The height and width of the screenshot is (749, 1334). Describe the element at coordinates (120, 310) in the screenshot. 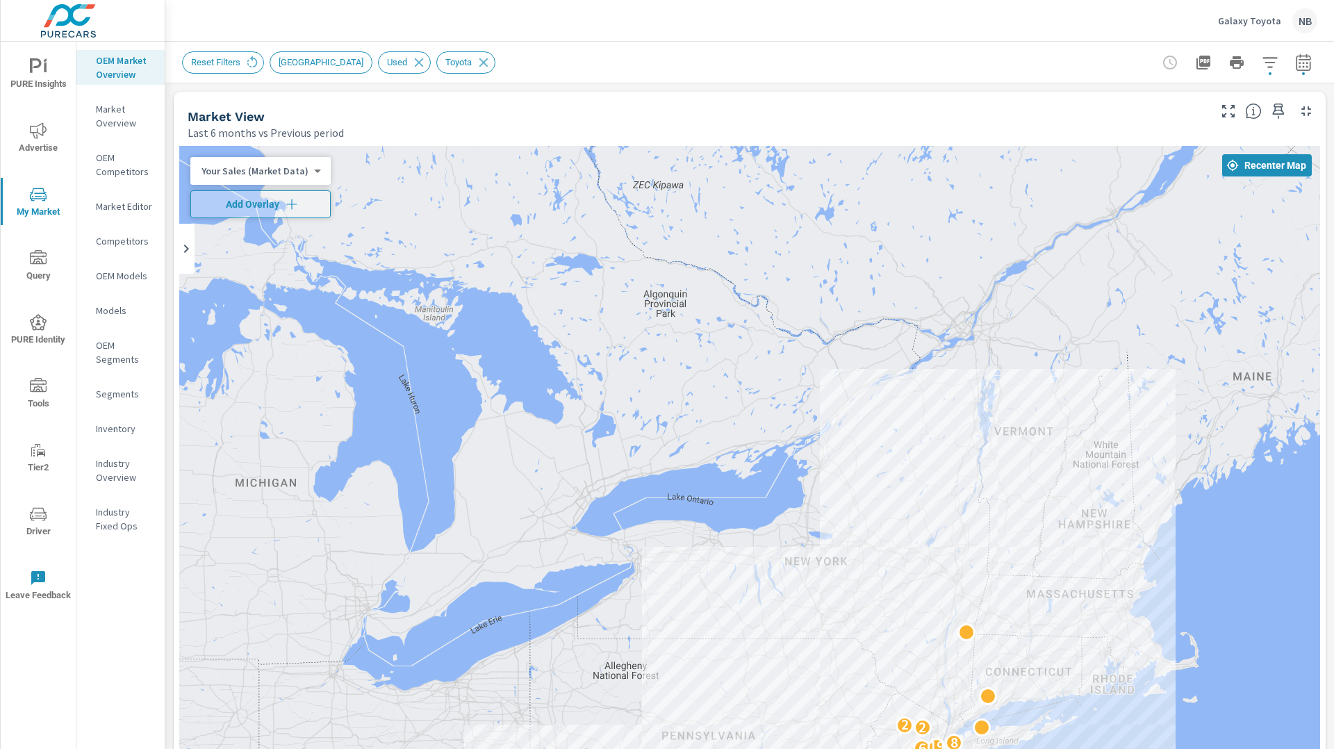

I see `div: Models` at that location.